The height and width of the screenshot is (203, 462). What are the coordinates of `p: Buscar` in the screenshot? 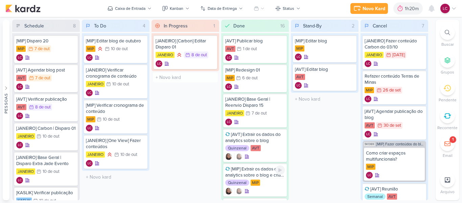 It's located at (448, 44).